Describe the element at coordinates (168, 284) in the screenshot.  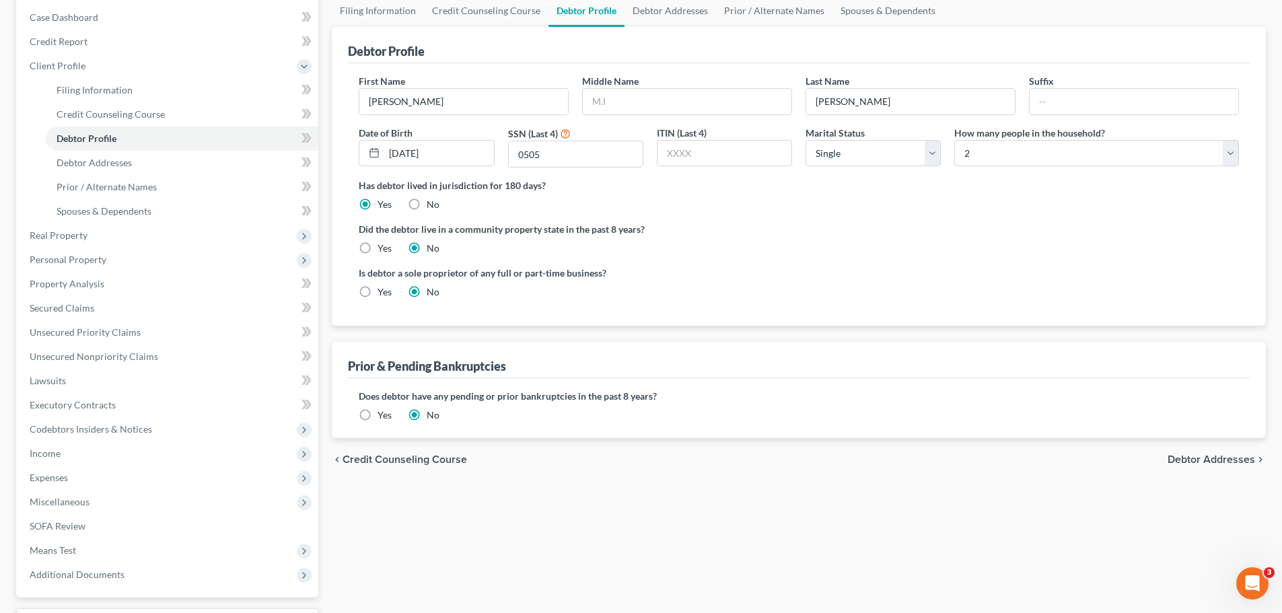
I see `a: Property Analysis` at that location.